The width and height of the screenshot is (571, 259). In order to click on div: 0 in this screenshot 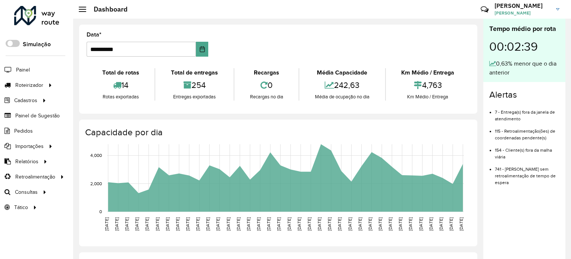, I will do `click(267, 85)`.